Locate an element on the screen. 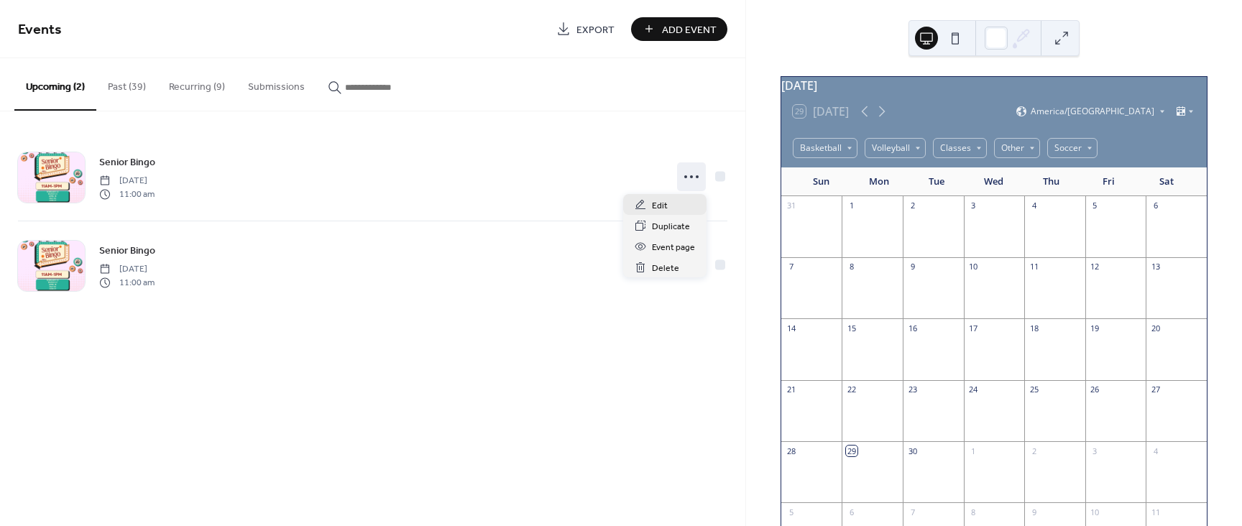 Image resolution: width=1242 pixels, height=526 pixels. span: Events is located at coordinates (40, 29).